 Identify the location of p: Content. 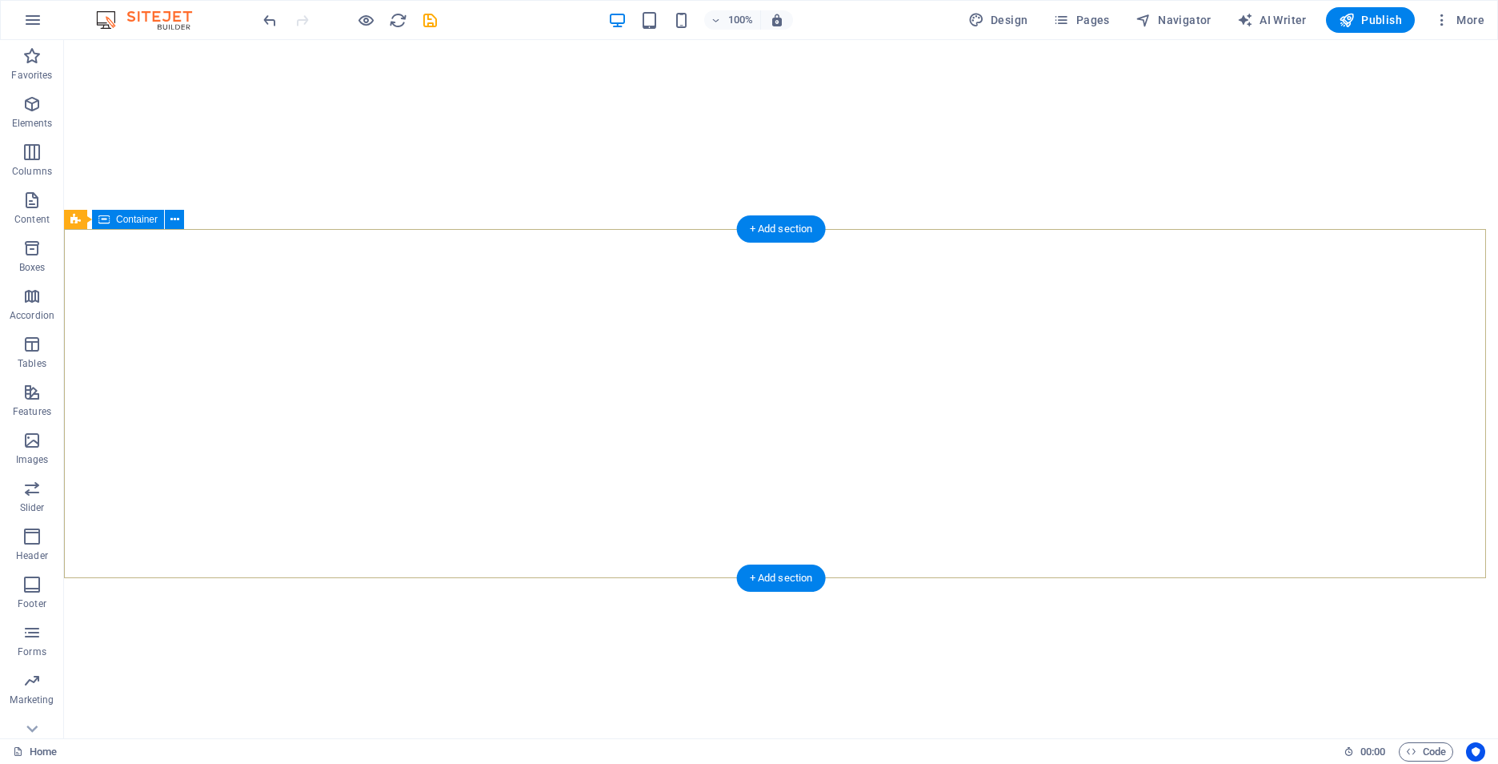
(32, 219).